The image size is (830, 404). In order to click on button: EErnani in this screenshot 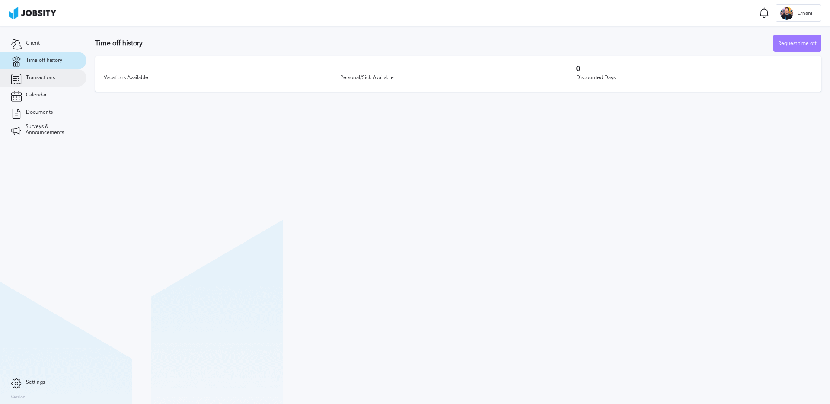, I will do `click(798, 13)`.